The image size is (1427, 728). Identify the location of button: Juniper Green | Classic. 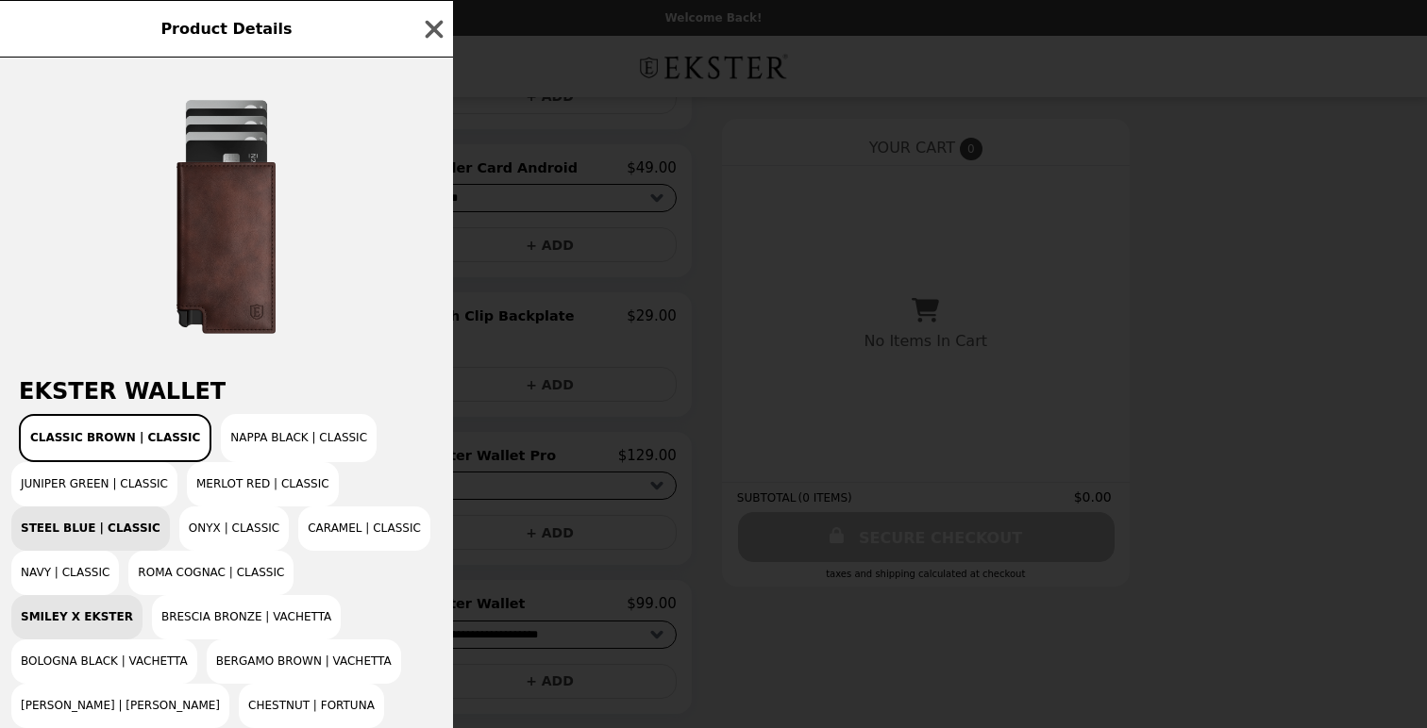
(94, 484).